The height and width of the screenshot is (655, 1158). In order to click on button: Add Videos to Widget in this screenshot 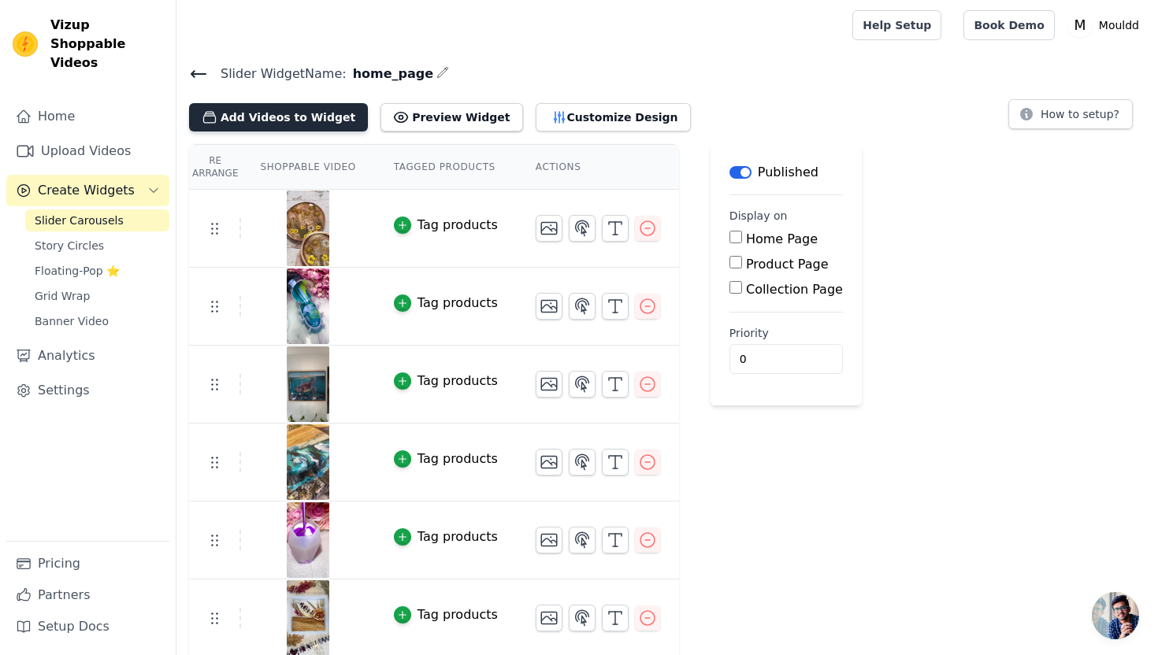, I will do `click(278, 117)`.